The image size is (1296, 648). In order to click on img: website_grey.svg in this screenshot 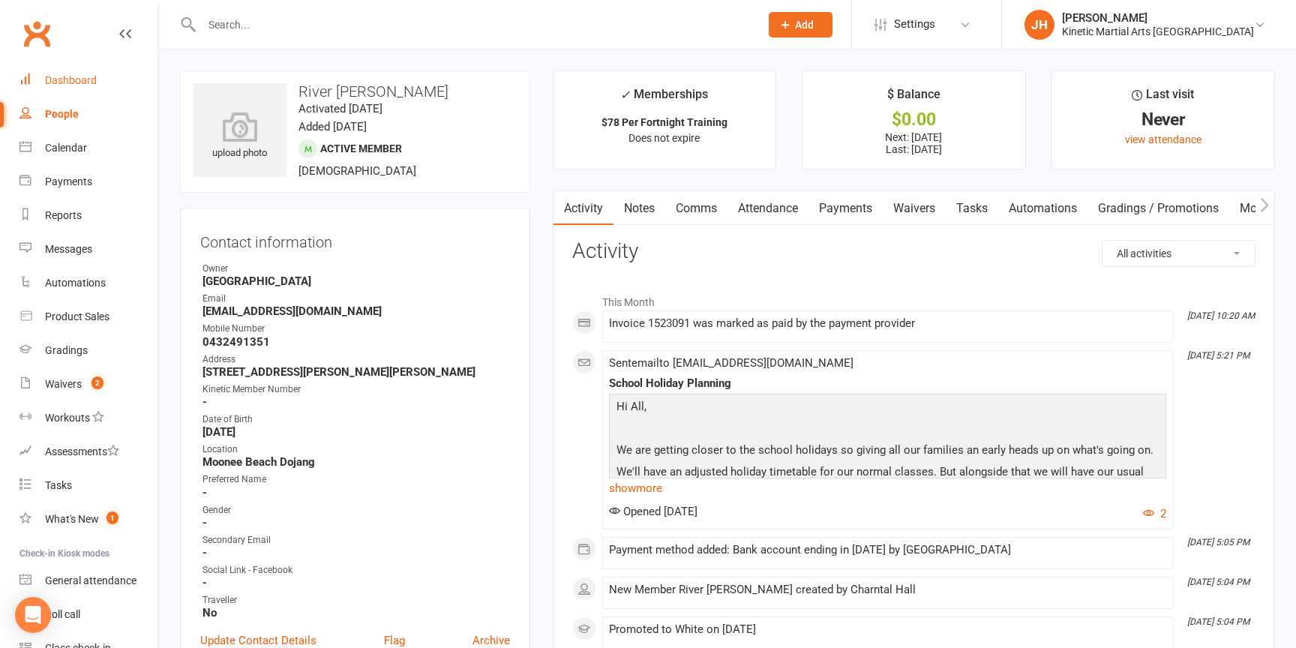, I will do `click(30, 45)`.